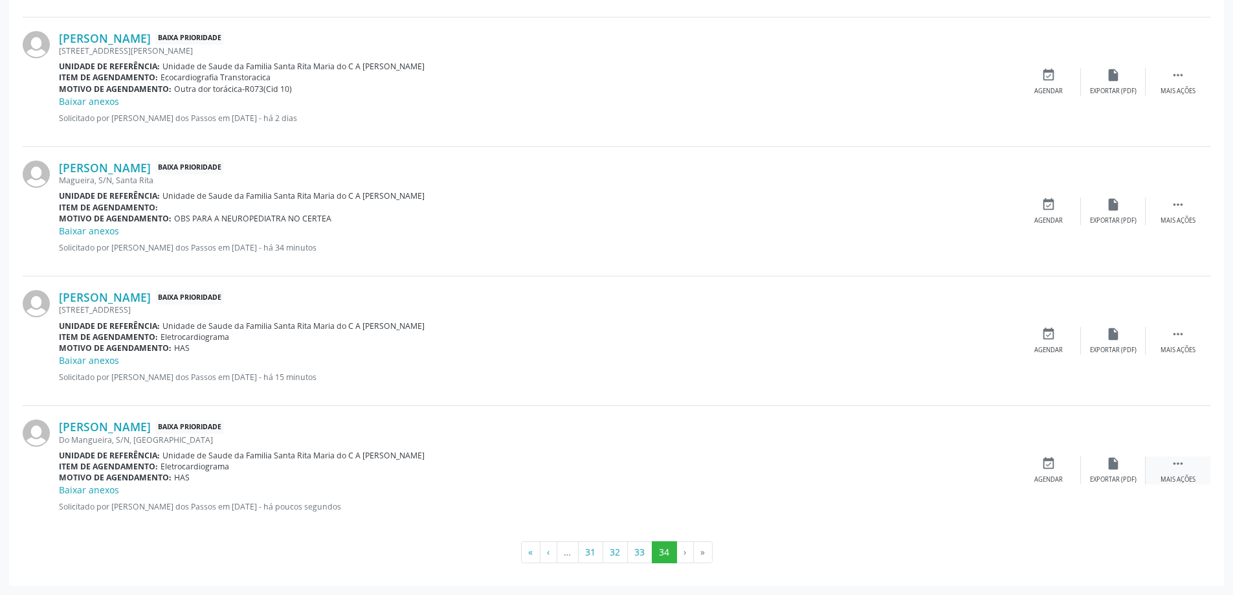  Describe the element at coordinates (590, 552) in the screenshot. I see `button: Go to page 31` at that location.